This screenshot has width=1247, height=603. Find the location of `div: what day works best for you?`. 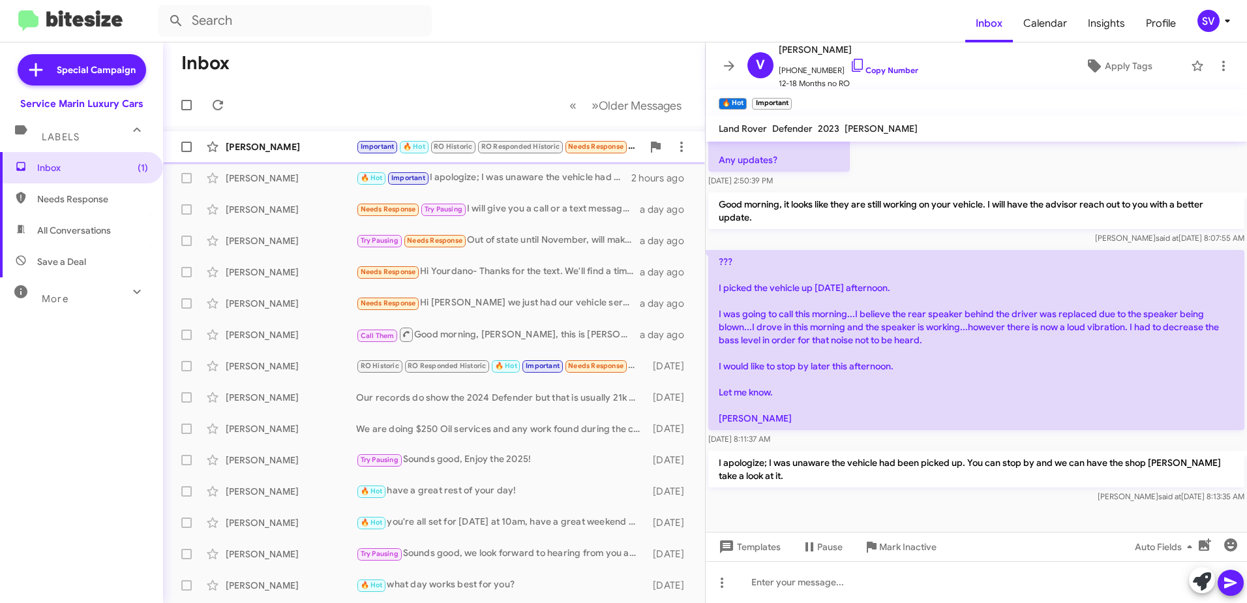

div: what day works best for you? is located at coordinates (502, 585).